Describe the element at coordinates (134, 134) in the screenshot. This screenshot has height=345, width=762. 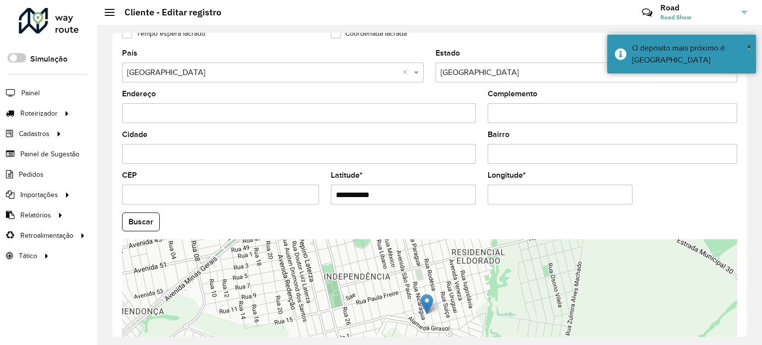
I see `label: Cidade` at that location.